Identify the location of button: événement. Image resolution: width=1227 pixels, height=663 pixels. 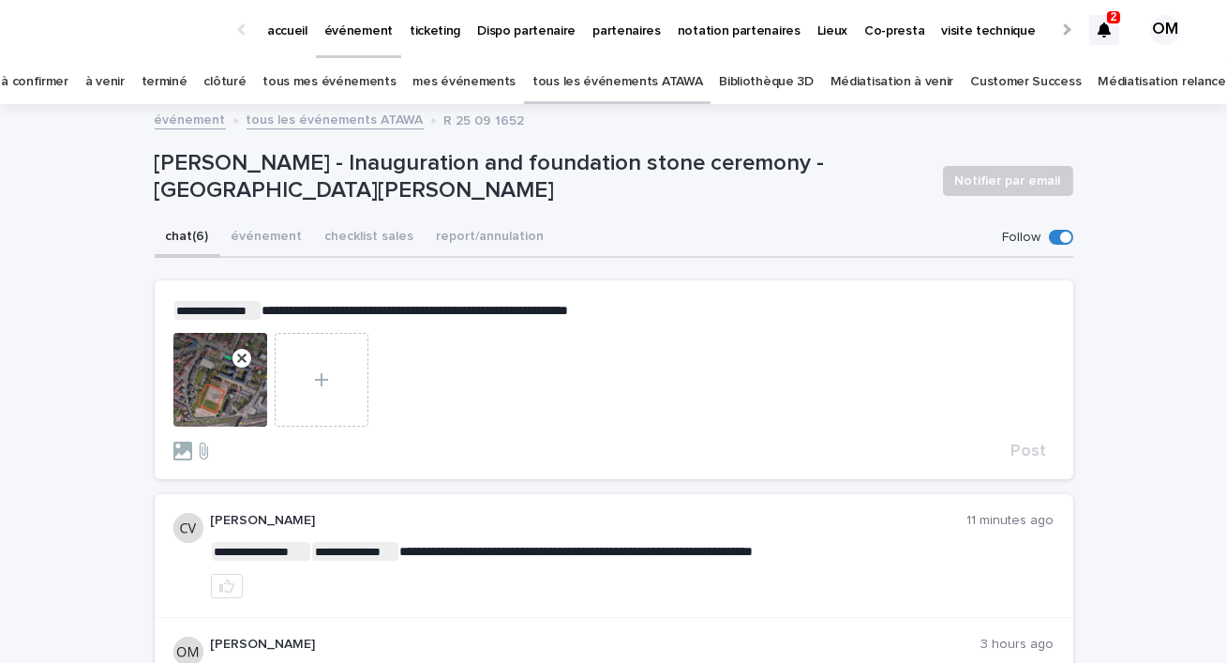
(267, 238).